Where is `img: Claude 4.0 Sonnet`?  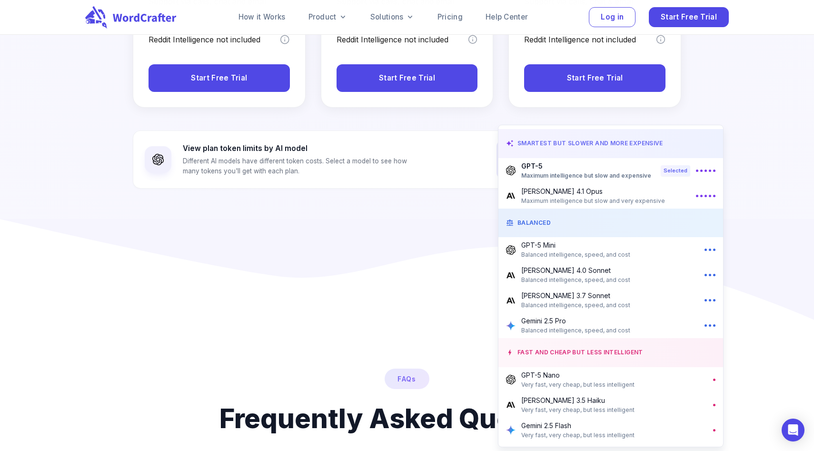
img: Claude 4.0 Sonnet is located at coordinates (511, 275).